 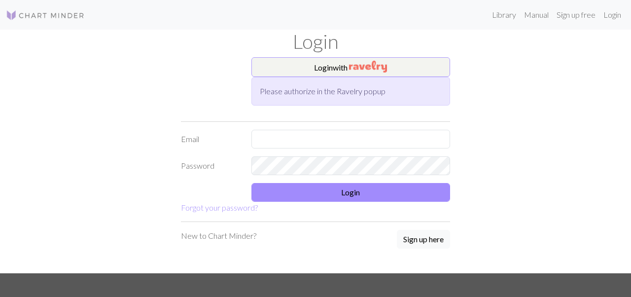 I want to click on a: Sign up here, so click(x=423, y=239).